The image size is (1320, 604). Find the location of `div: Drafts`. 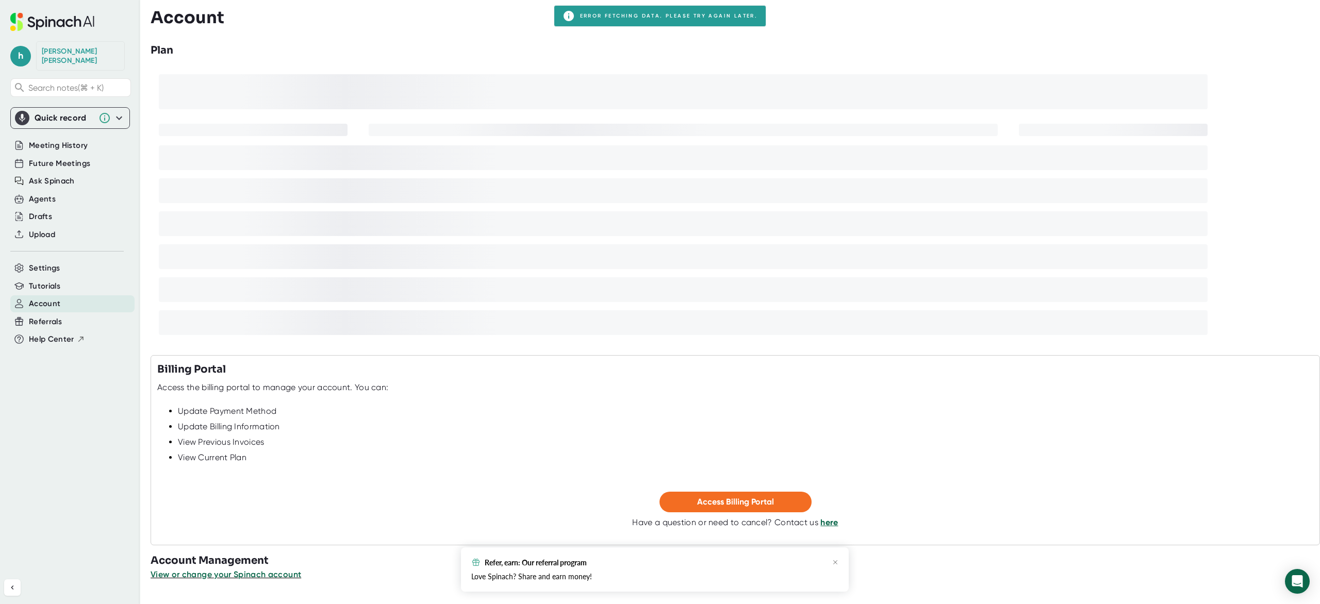

div: Drafts is located at coordinates (40, 217).